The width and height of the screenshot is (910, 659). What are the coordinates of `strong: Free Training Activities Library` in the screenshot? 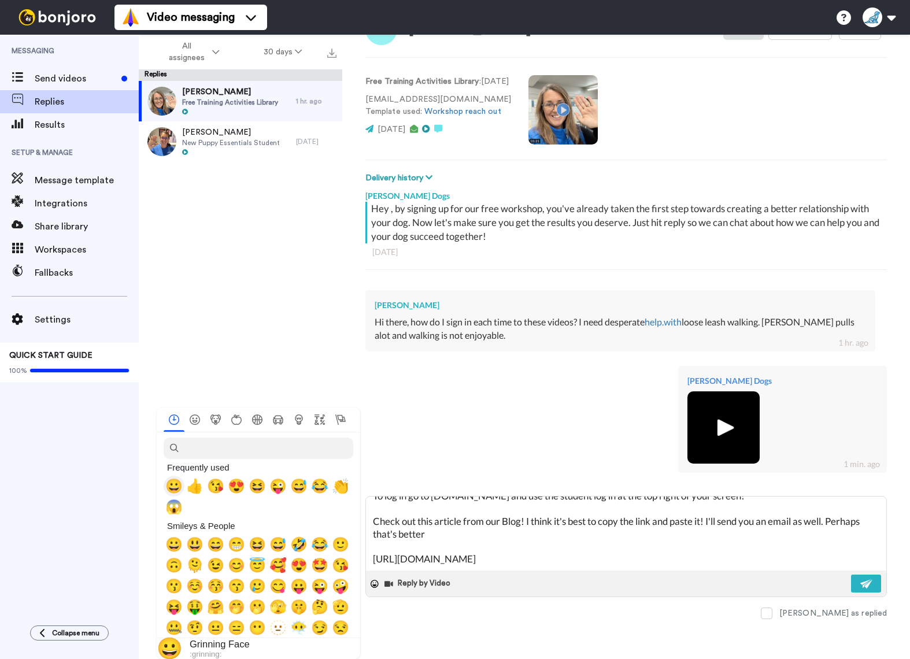 It's located at (422, 82).